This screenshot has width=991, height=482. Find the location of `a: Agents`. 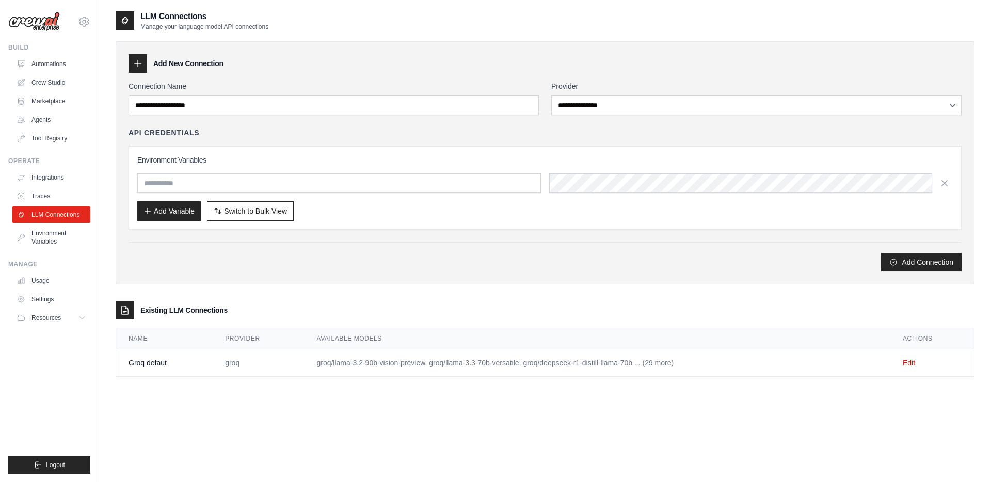

a: Agents is located at coordinates (51, 120).